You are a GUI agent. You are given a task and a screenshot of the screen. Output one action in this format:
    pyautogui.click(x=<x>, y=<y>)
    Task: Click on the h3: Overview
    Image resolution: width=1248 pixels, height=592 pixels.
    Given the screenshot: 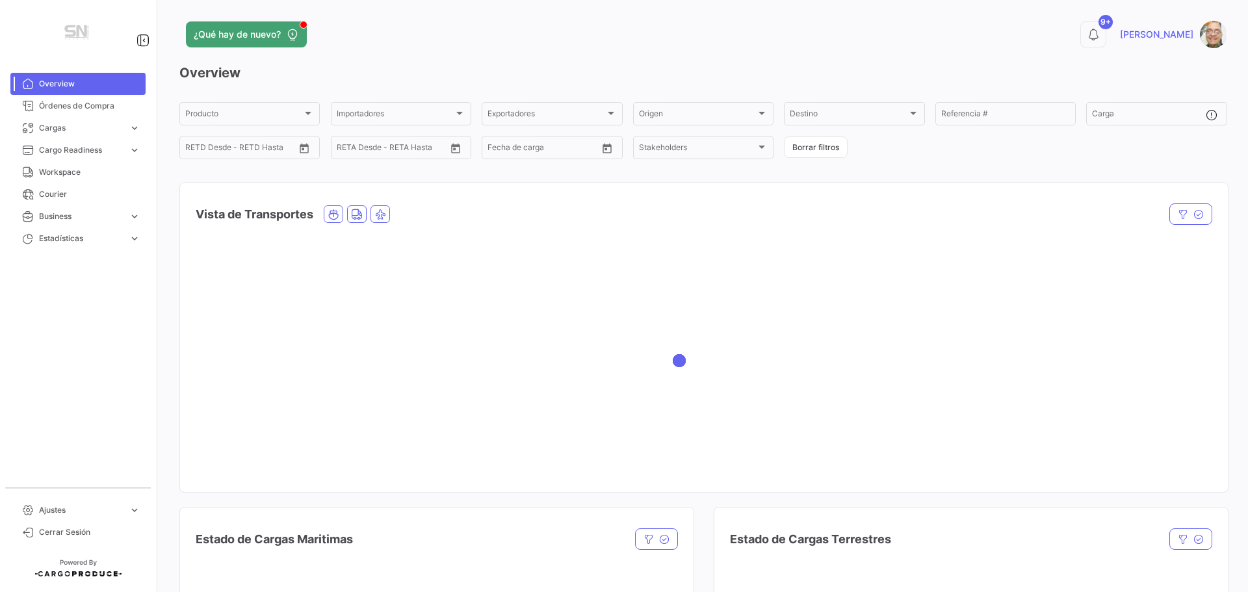 What is the action you would take?
    pyautogui.click(x=703, y=73)
    